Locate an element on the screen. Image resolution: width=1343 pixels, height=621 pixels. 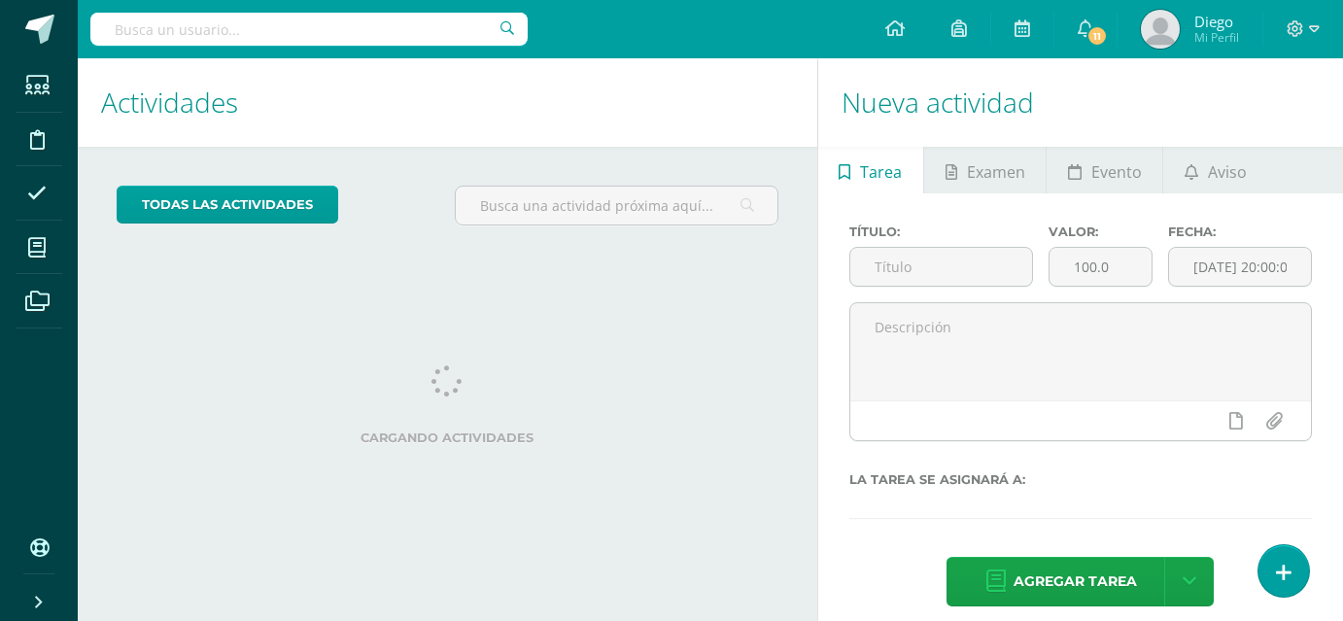
input: Fecha de entrega is located at coordinates (1240, 266).